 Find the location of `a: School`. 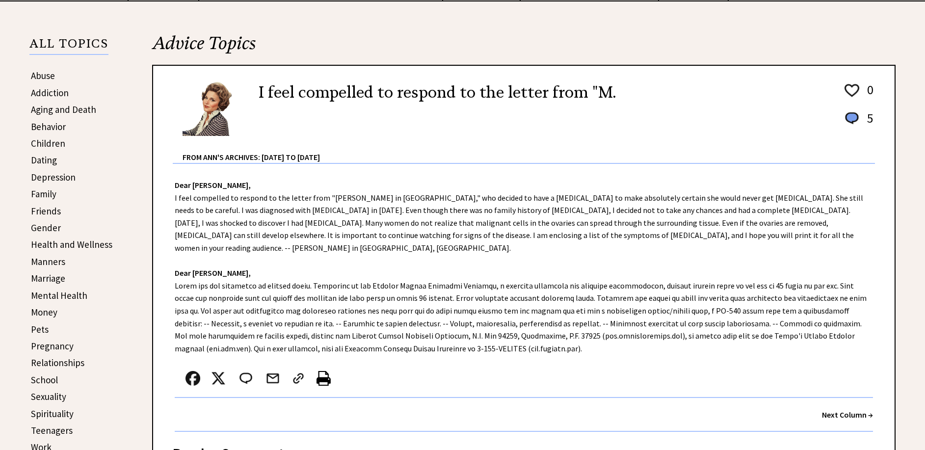

a: School is located at coordinates (44, 380).